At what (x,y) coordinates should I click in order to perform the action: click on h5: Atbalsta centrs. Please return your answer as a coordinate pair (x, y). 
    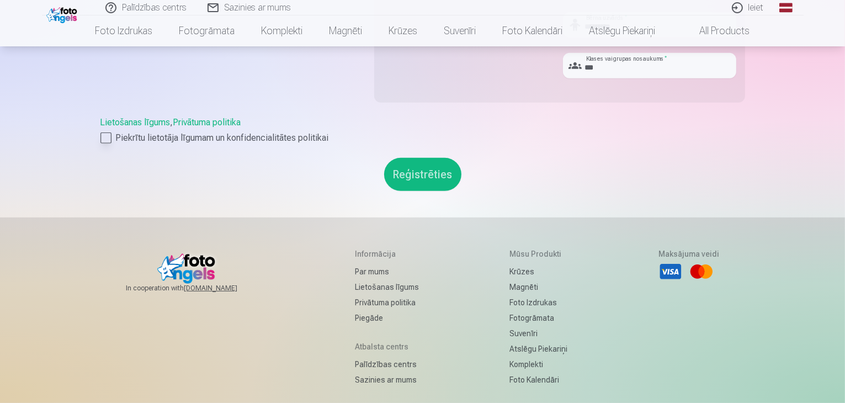
    Looking at the image, I should click on (387, 347).